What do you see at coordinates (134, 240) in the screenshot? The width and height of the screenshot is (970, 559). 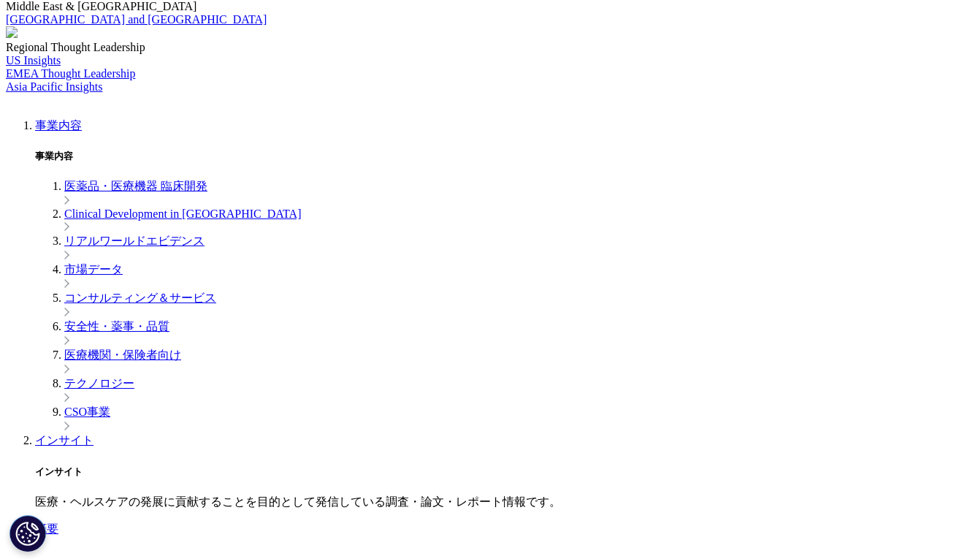 I see `a: リアルワールドエビデンス` at bounding box center [134, 240].